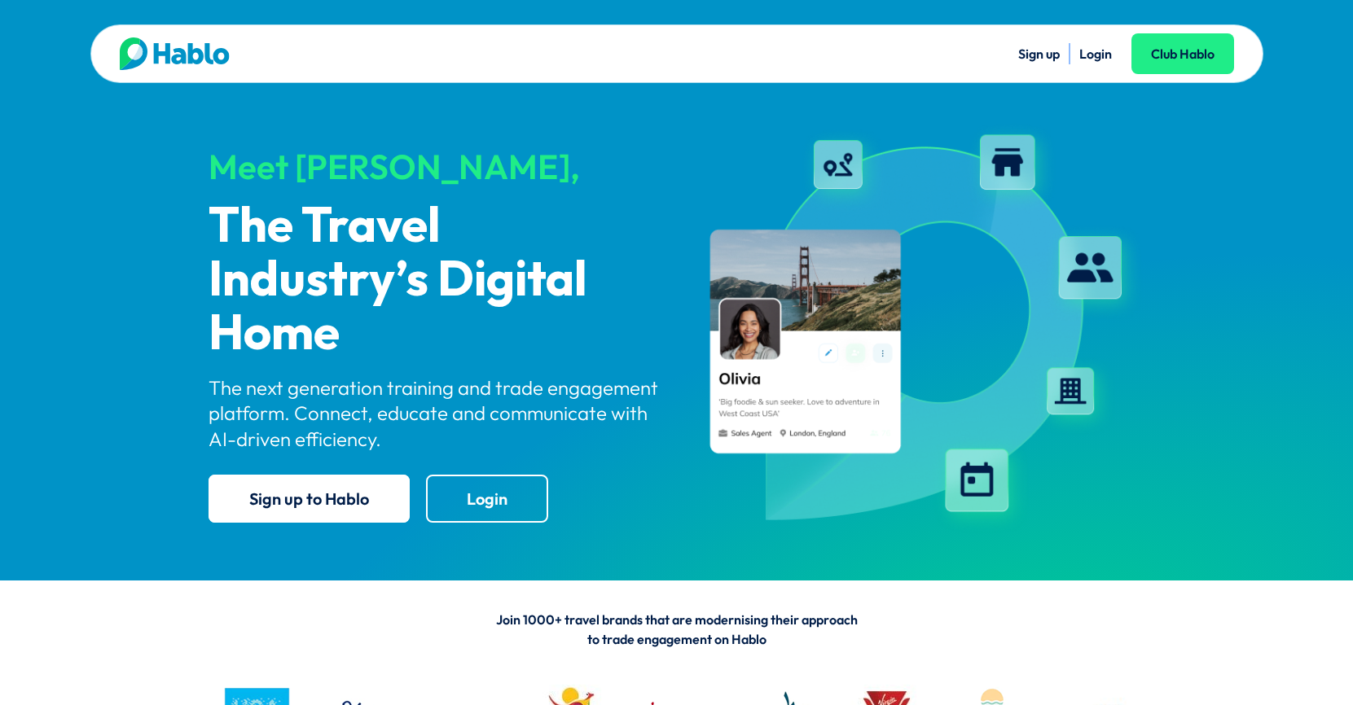 This screenshot has height=705, width=1353. Describe the element at coordinates (1183, 54) in the screenshot. I see `a: Club Hablo` at that location.